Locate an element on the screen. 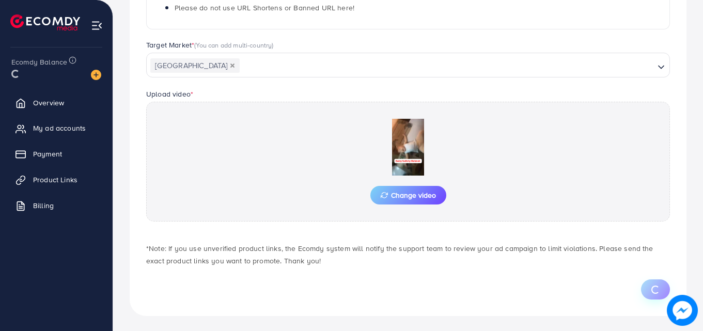 Image resolution: width=703 pixels, height=331 pixels. a: Billing is located at coordinates (56, 206).